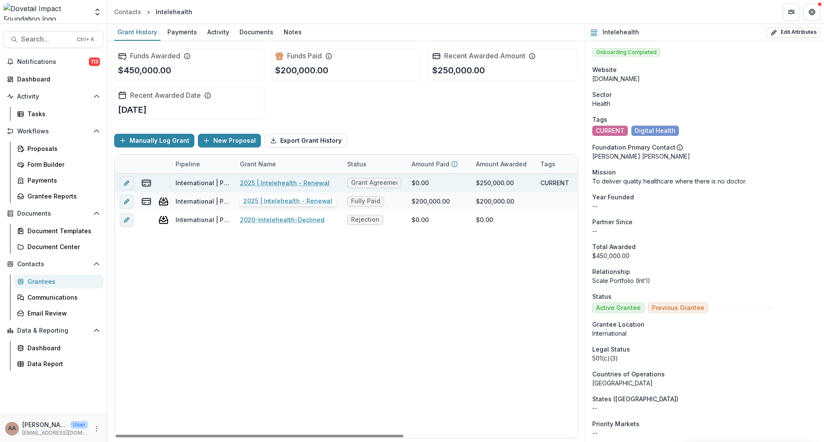 This screenshot has width=824, height=442. What do you see at coordinates (53, 214) in the screenshot?
I see `button: Open Documents` at bounding box center [53, 214].